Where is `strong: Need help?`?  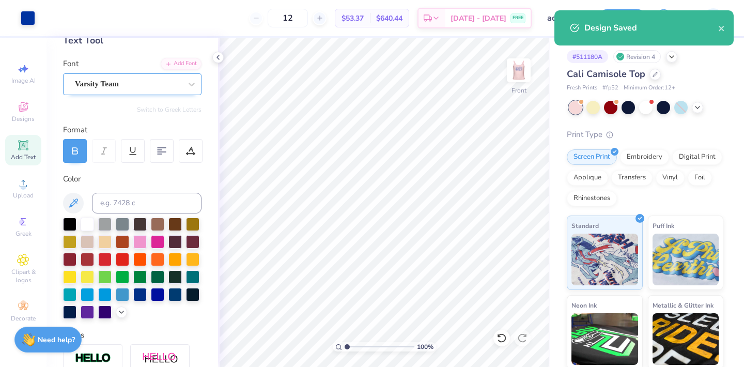
strong: Need help? is located at coordinates (56, 339).